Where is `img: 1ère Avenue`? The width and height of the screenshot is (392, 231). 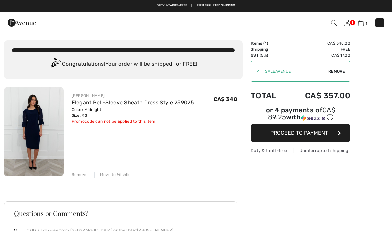
img: 1ère Avenue is located at coordinates (22, 23).